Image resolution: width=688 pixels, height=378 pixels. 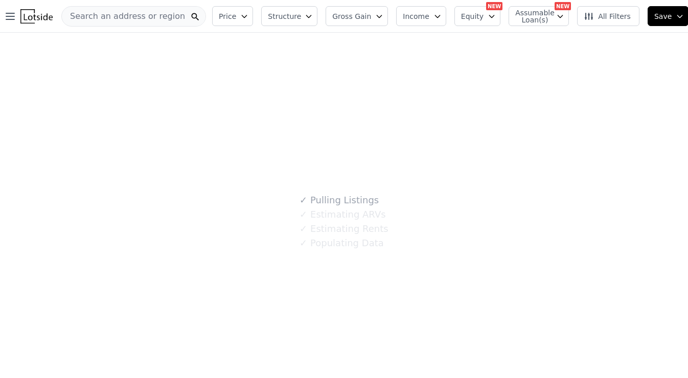 What do you see at coordinates (473, 16) in the screenshot?
I see `span: Equity` at bounding box center [473, 16].